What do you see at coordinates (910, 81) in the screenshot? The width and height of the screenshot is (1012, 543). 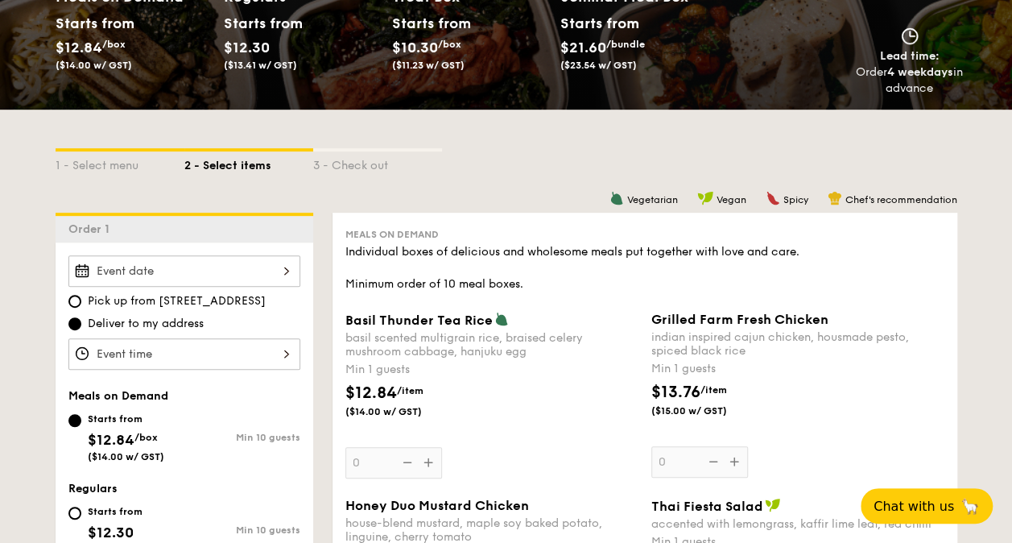 I see `div: Order in advance` at bounding box center [910, 81].